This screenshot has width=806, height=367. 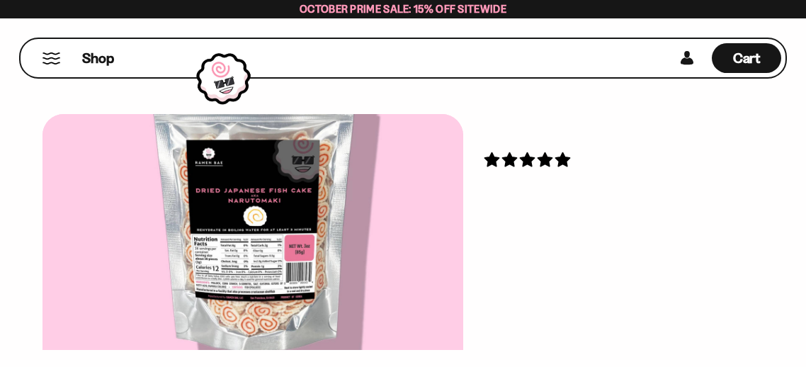 I want to click on button: Mobile Menu Trigger, so click(x=51, y=58).